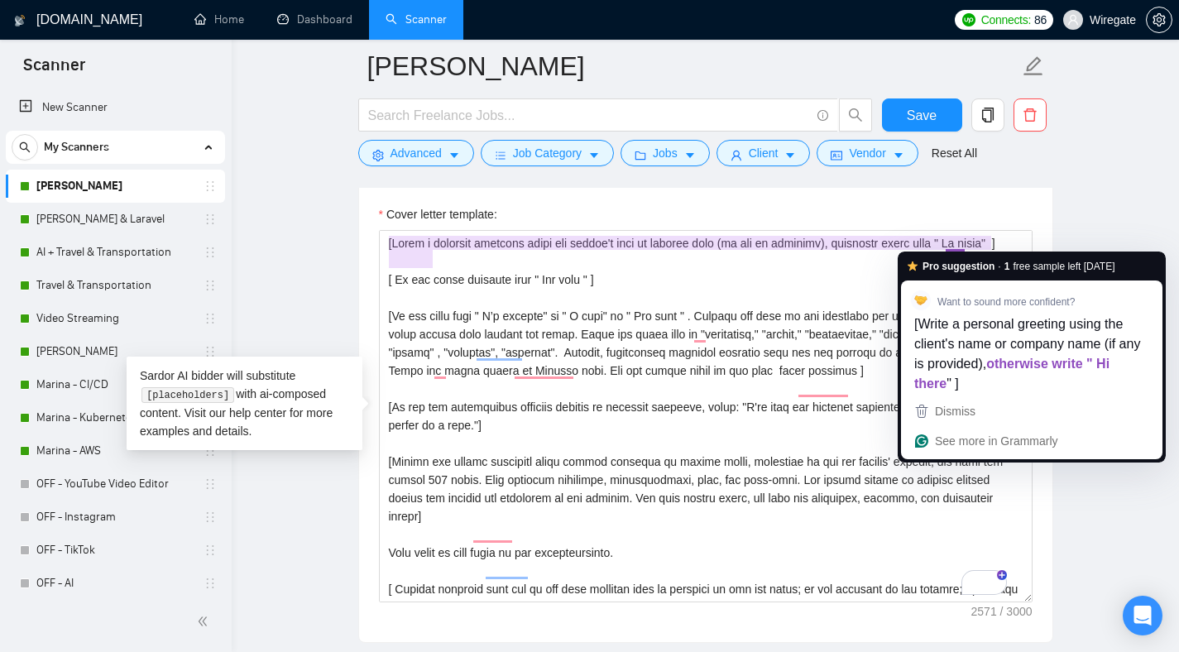 This screenshot has width=1179, height=652. Describe the element at coordinates (763, 153) in the screenshot. I see `span: Client` at that location.